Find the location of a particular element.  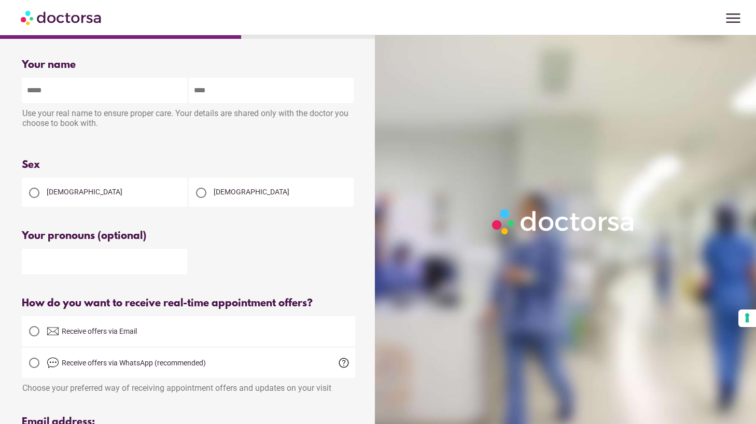

img: Logo-Doctorsa-trans-White-partial-flat.png is located at coordinates (564, 221).